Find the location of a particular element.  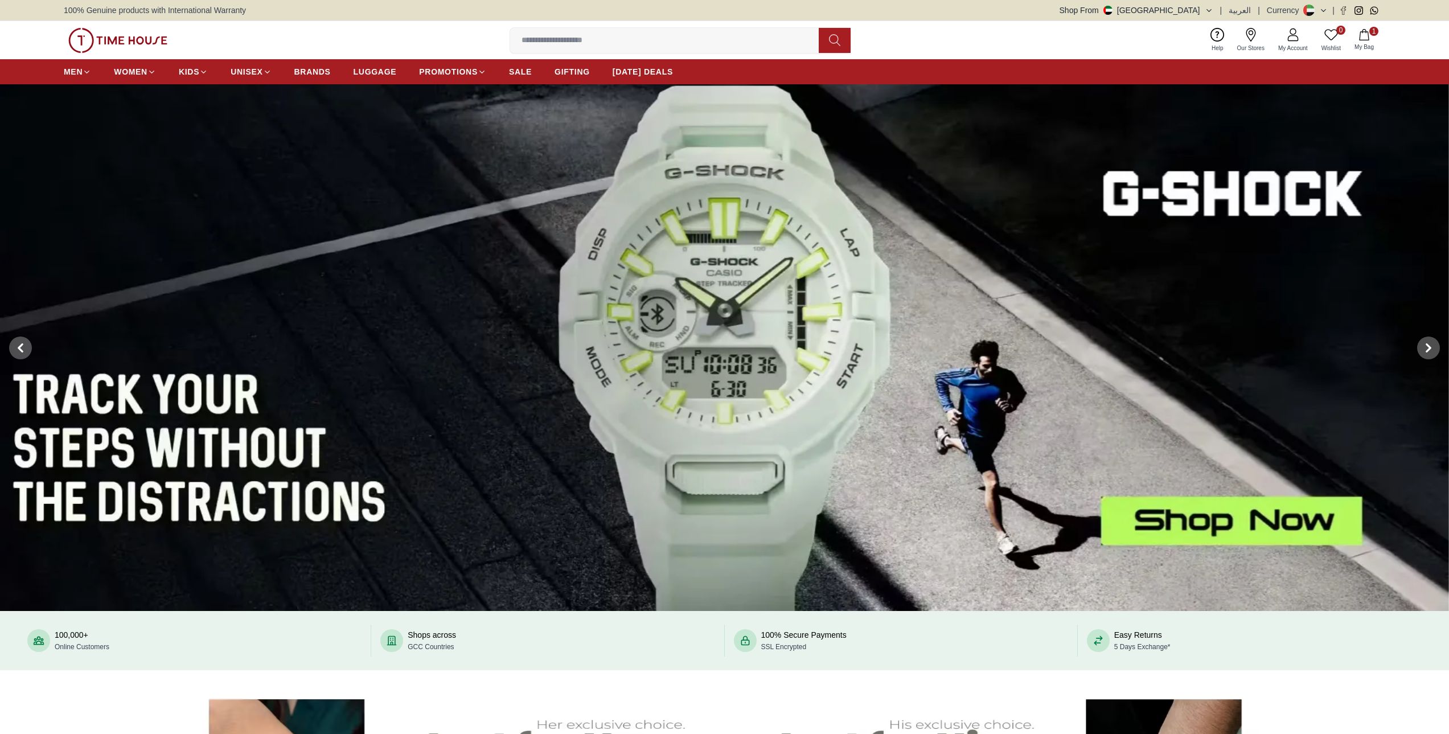

a: 0Wishlist is located at coordinates (1331, 40).